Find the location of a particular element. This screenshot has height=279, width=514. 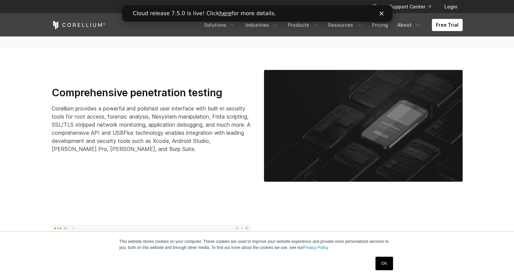

img: Corellium_MobilePenTesting is located at coordinates (363, 126).